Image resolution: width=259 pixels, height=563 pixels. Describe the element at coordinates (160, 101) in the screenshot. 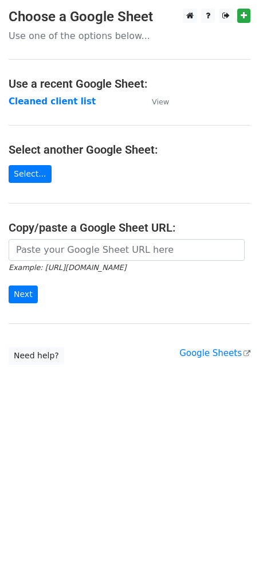

I see `small: View` at that location.